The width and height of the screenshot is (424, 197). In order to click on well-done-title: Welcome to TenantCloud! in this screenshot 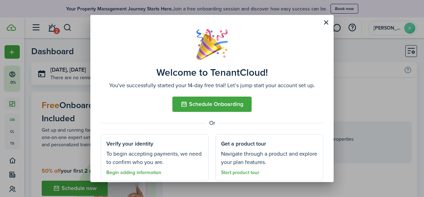, I will do `click(212, 73)`.